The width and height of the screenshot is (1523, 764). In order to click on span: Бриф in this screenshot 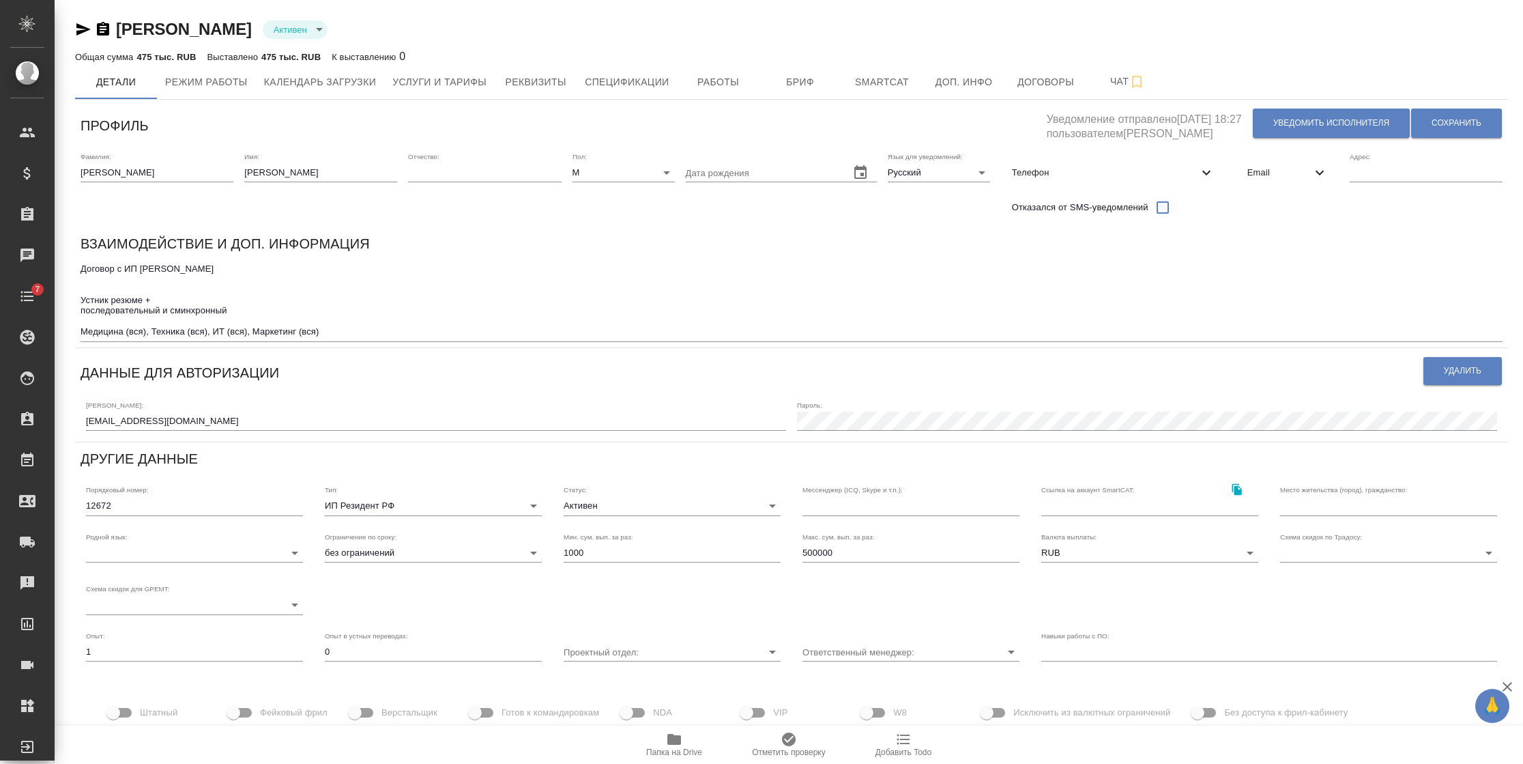, I will do `click(800, 82)`.